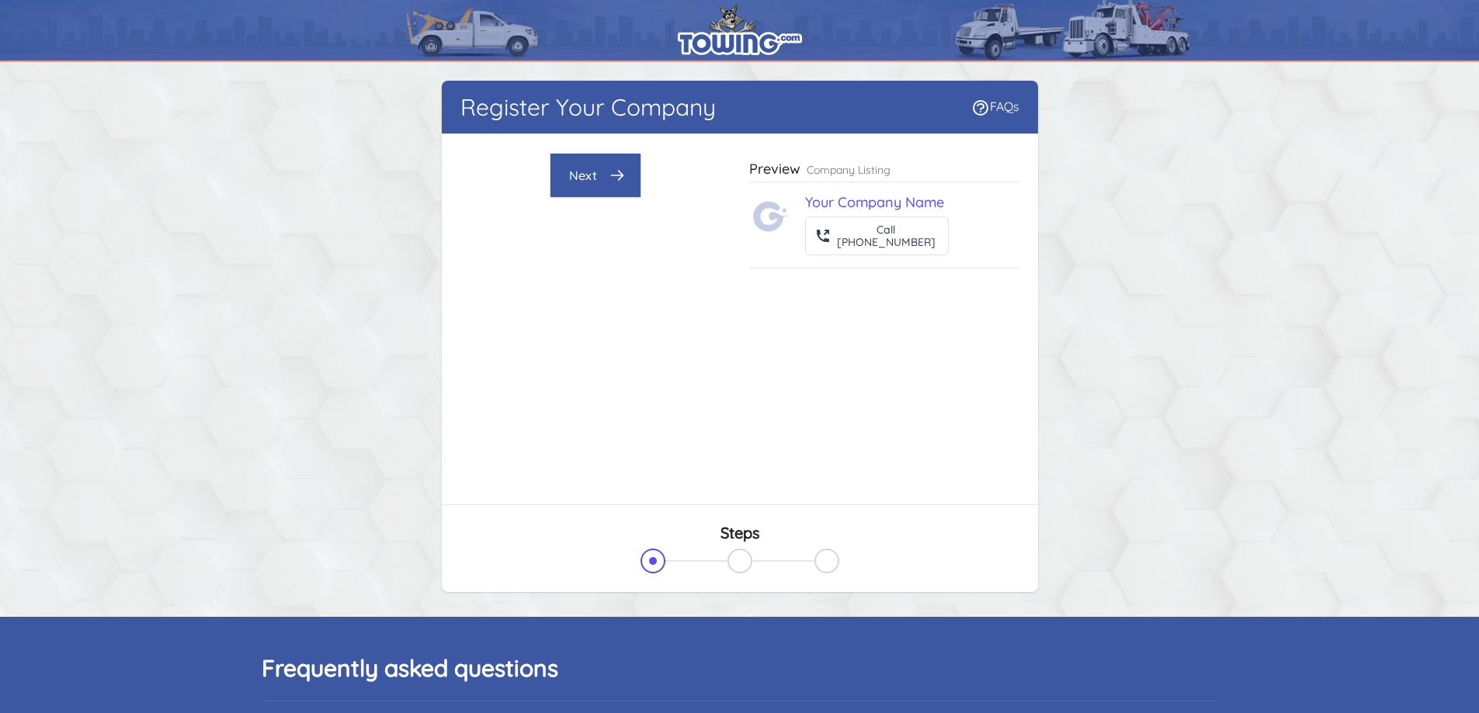 The width and height of the screenshot is (1479, 713). Describe the element at coordinates (740, 668) in the screenshot. I see `h2: Frequently asked questions` at that location.